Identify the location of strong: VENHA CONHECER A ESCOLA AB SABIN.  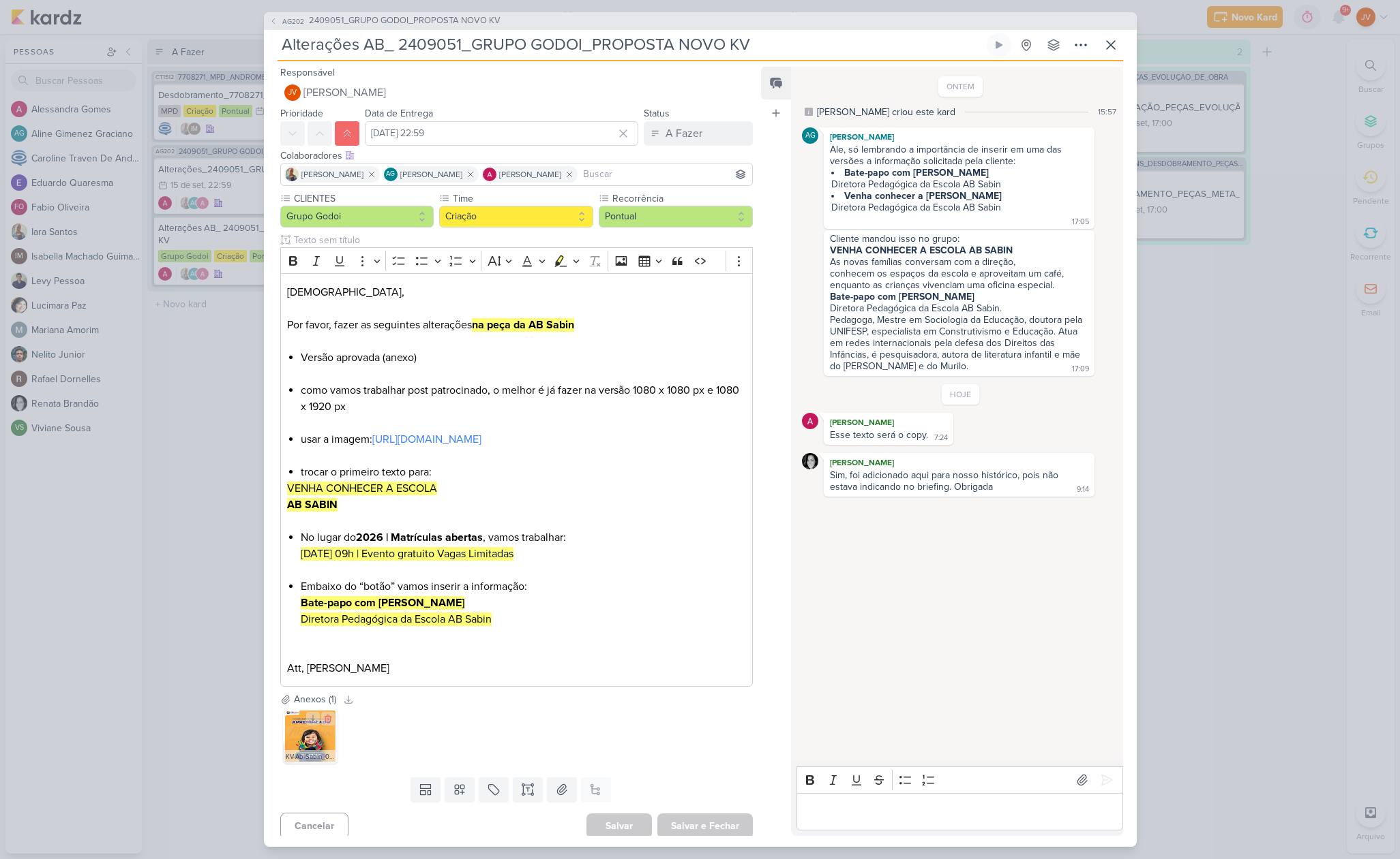
(921, 250).